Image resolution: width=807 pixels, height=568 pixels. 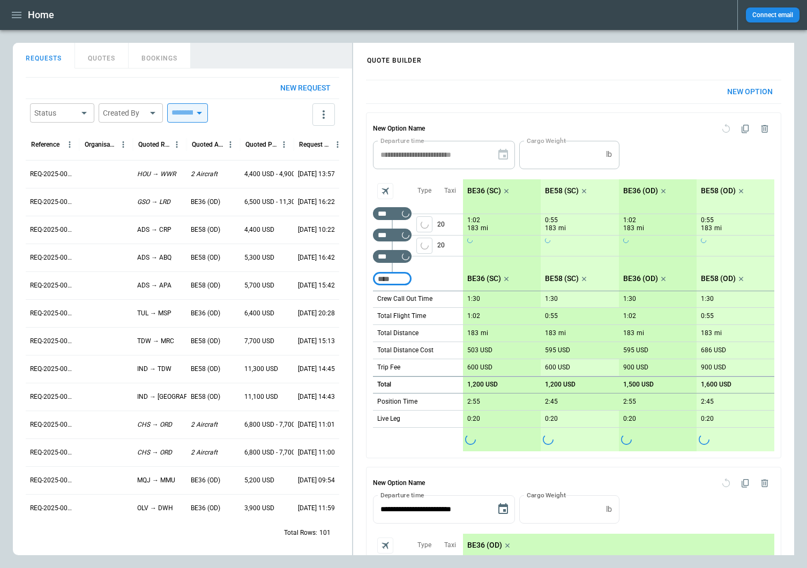 I want to click on p: 1,200 USD, so click(x=482, y=385).